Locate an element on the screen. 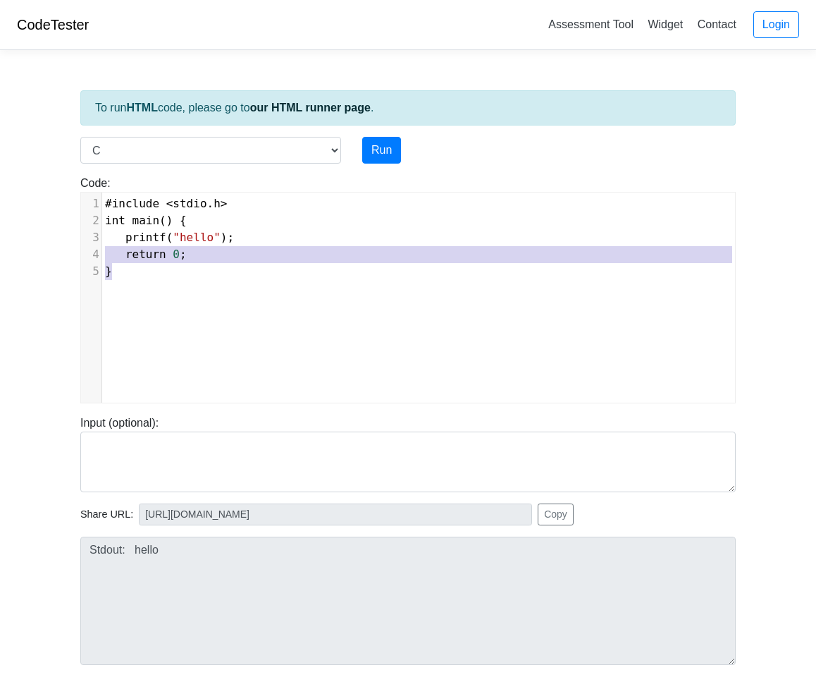 The image size is (816, 682). a: Widget is located at coordinates (666, 24).